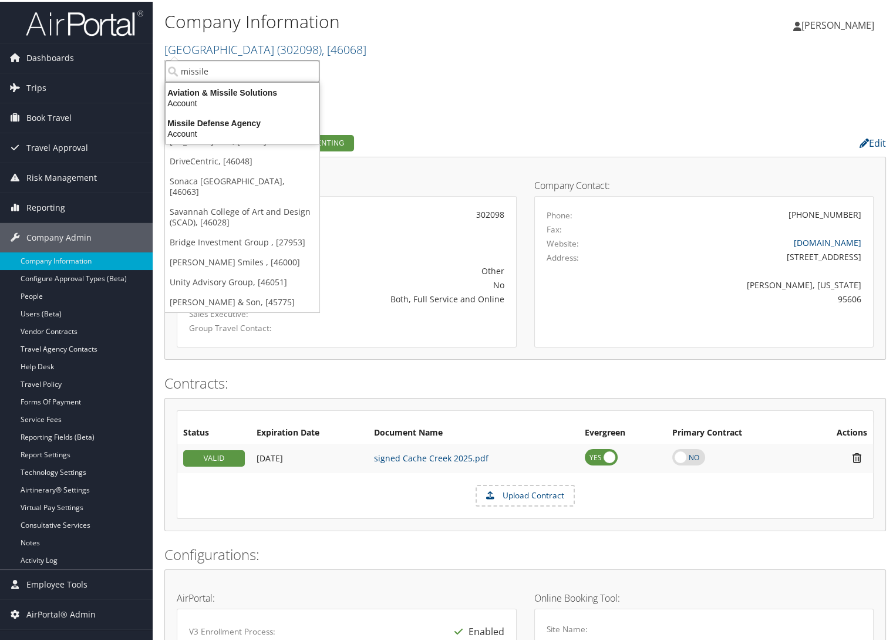 The width and height of the screenshot is (893, 641). Describe the element at coordinates (402, 269) in the screenshot. I see `div: Other` at that location.